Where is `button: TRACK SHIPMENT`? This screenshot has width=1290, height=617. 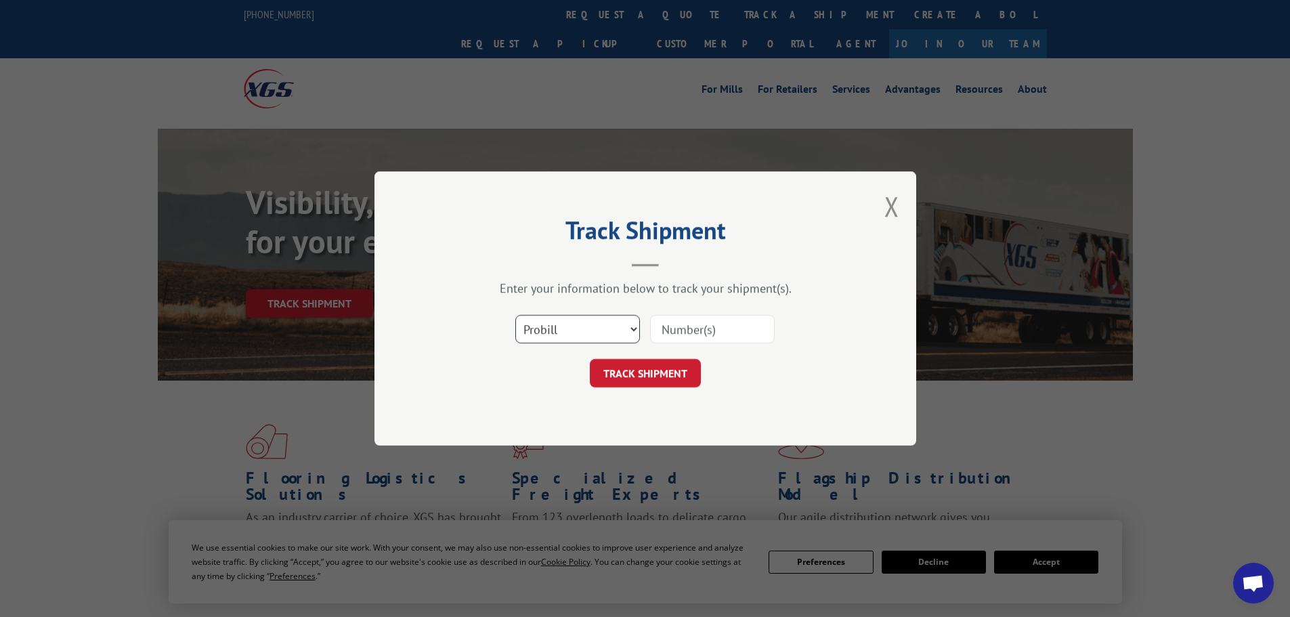
button: TRACK SHIPMENT is located at coordinates (645, 373).